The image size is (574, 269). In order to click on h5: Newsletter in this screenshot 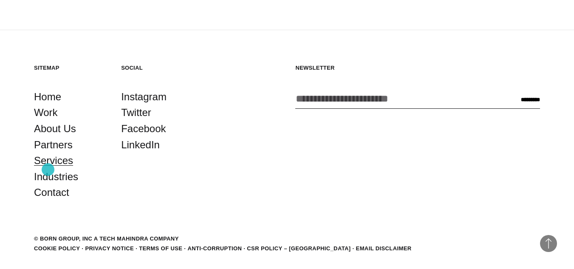, I will do `click(418, 68)`.